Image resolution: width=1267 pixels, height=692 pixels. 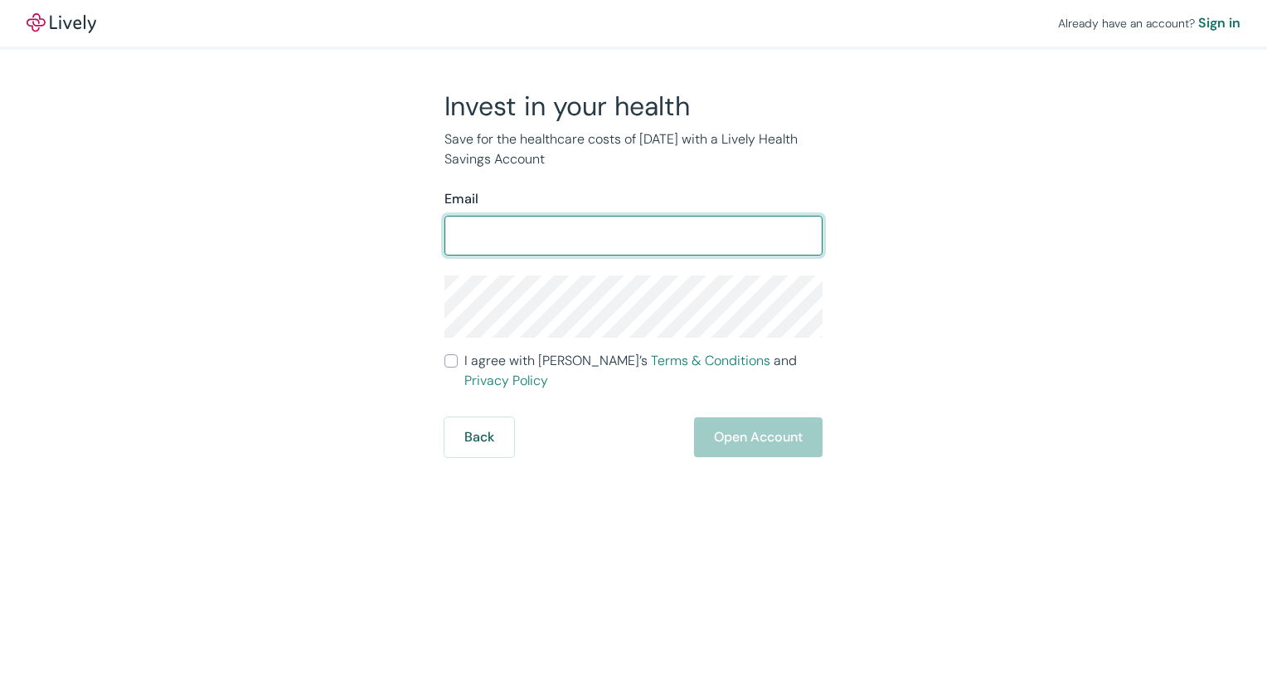 What do you see at coordinates (1149, 23) in the screenshot?
I see `div: Already have an account?` at bounding box center [1149, 23].